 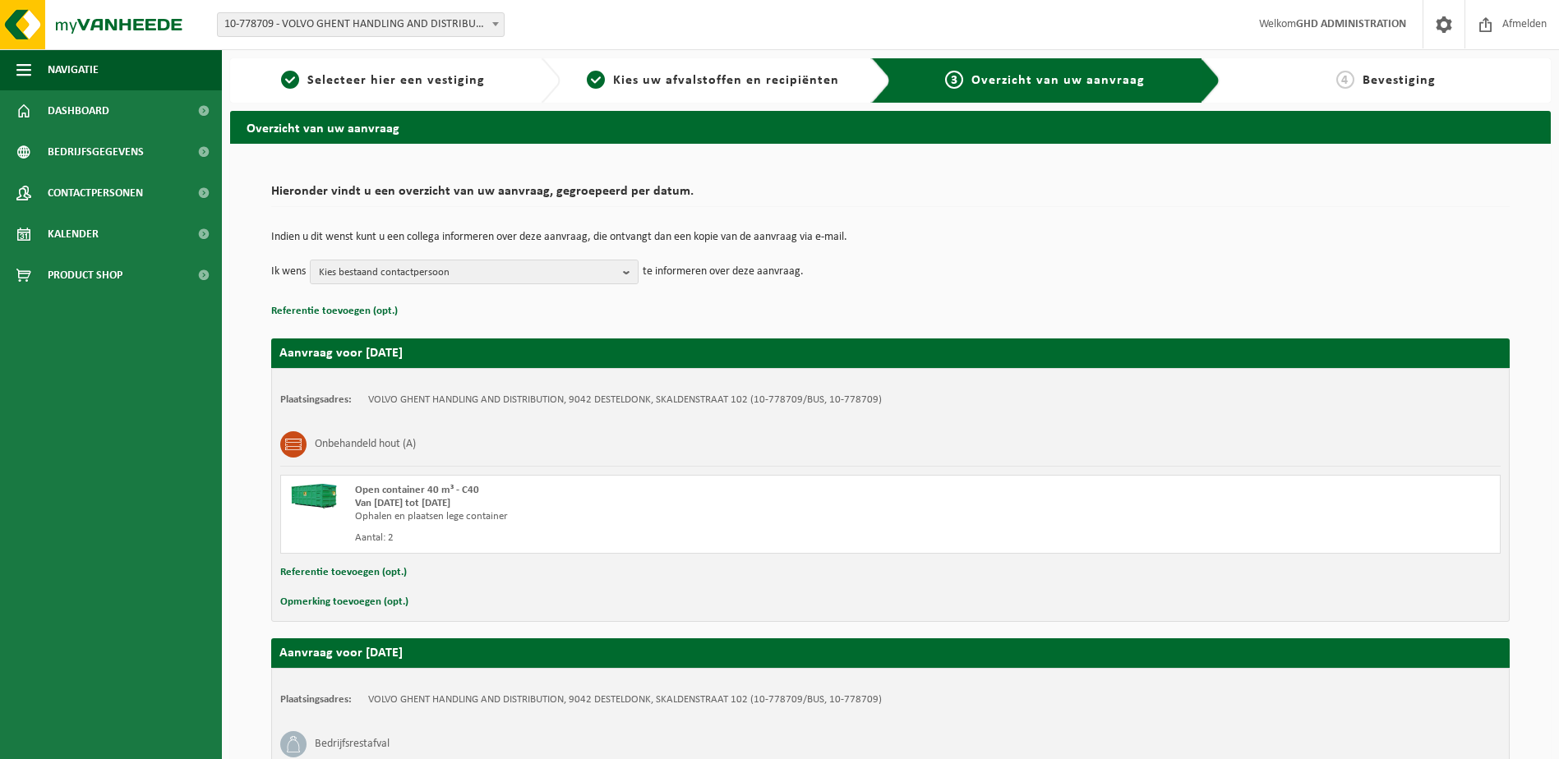 I want to click on span: Navigatie, so click(x=73, y=70).